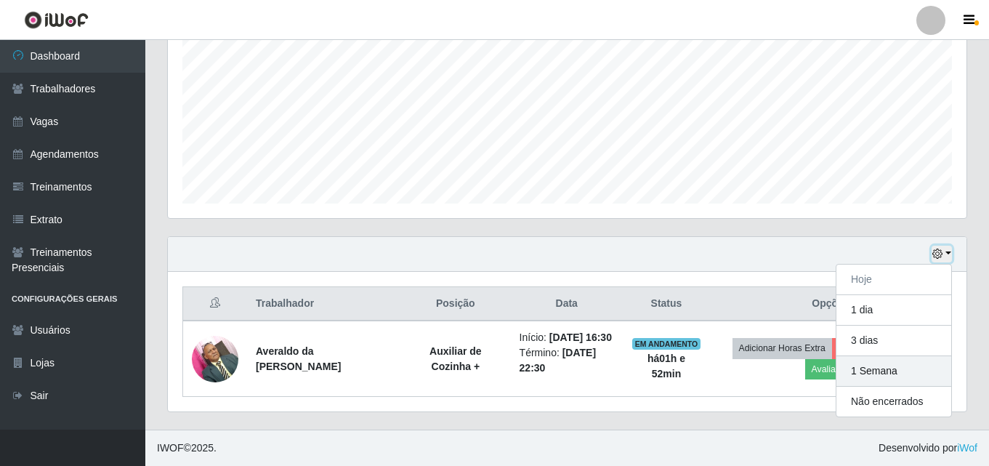  Describe the element at coordinates (967, 448) in the screenshot. I see `a: iWof` at that location.